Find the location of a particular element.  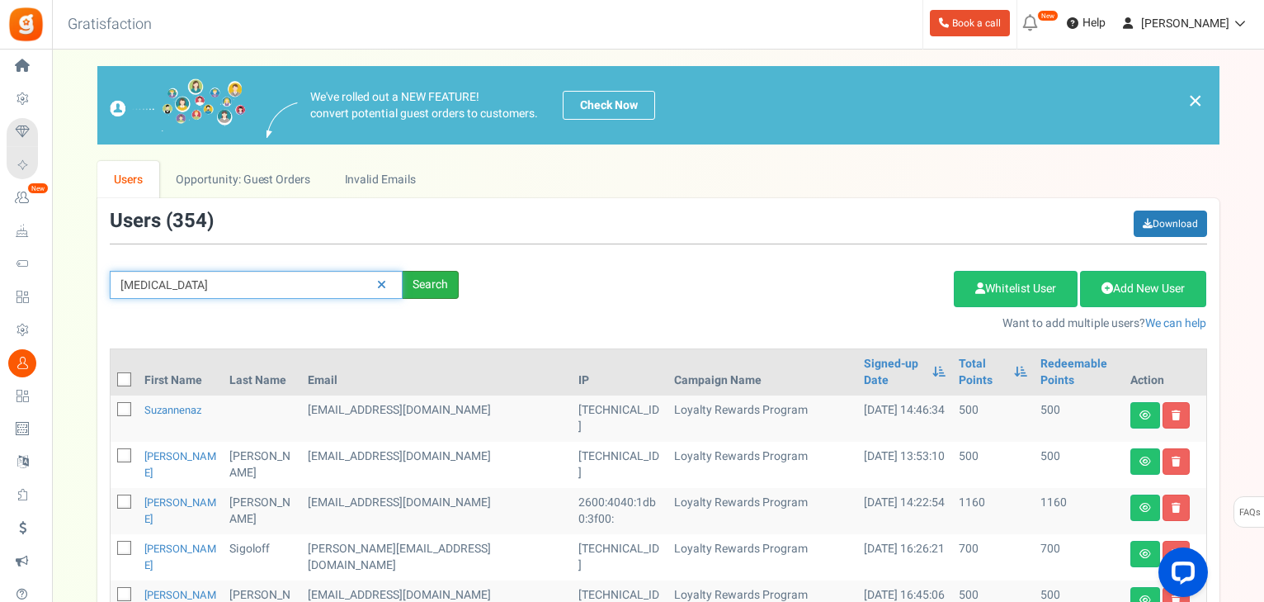

td: 2600:4040:1db0:3f00: is located at coordinates (620, 511).